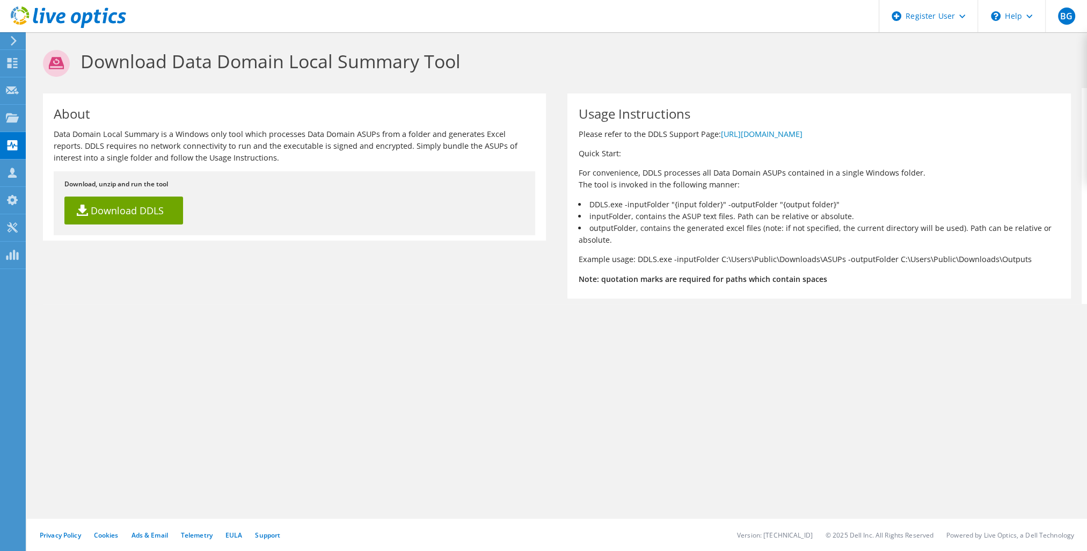 This screenshot has width=1087, height=551. Describe the element at coordinates (816, 114) in the screenshot. I see `h1: Usage Instructions` at that location.